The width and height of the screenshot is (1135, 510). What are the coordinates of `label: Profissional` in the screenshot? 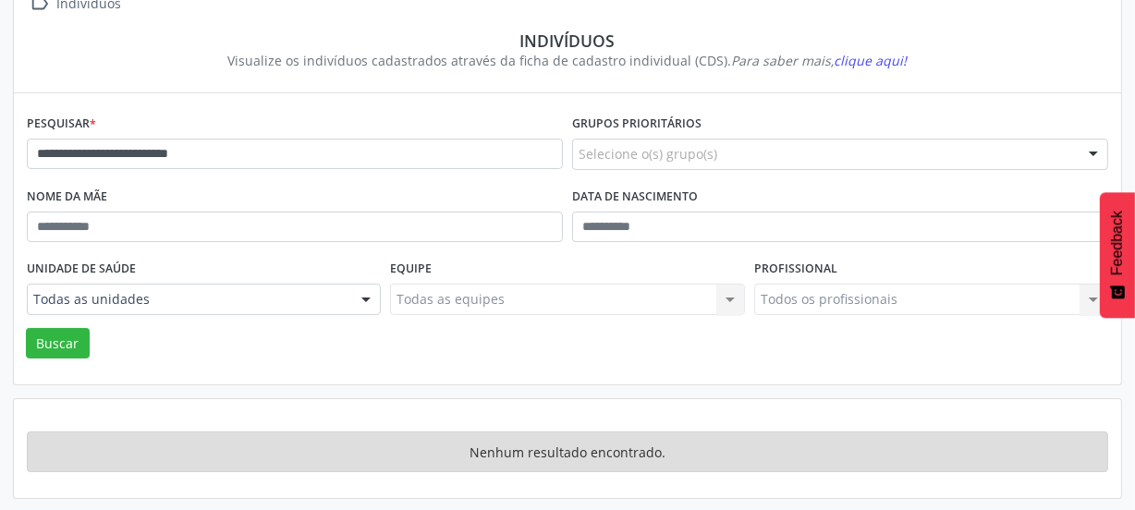 It's located at (796, 269).